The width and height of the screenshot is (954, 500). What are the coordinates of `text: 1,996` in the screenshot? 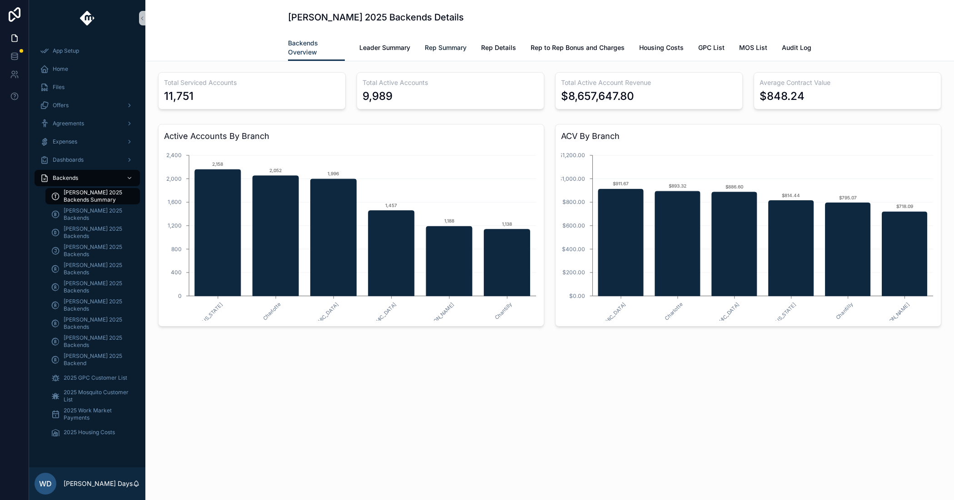 It's located at (333, 174).